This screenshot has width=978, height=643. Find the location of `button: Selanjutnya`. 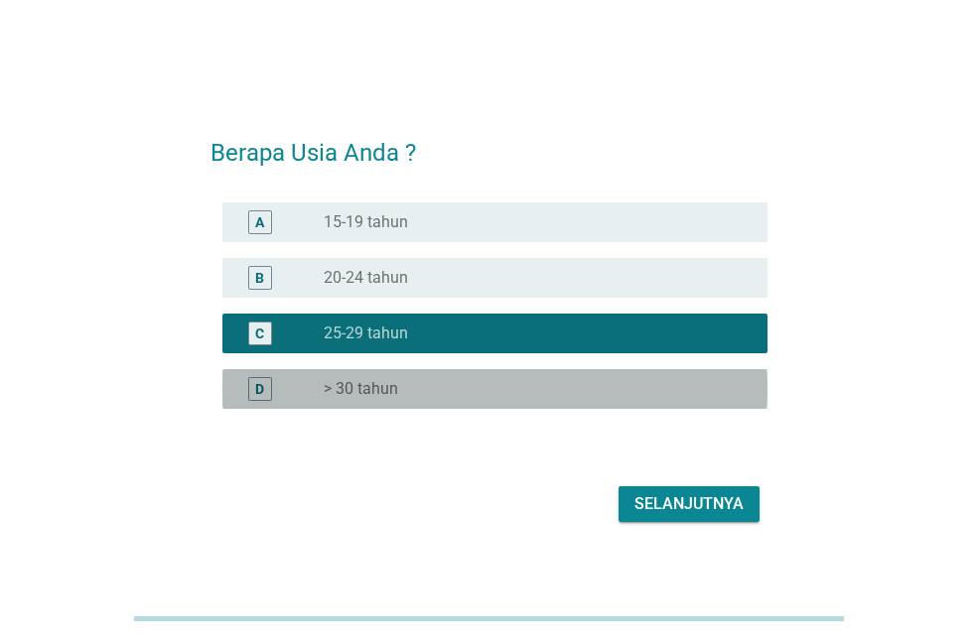

button: Selanjutnya is located at coordinates (689, 504).